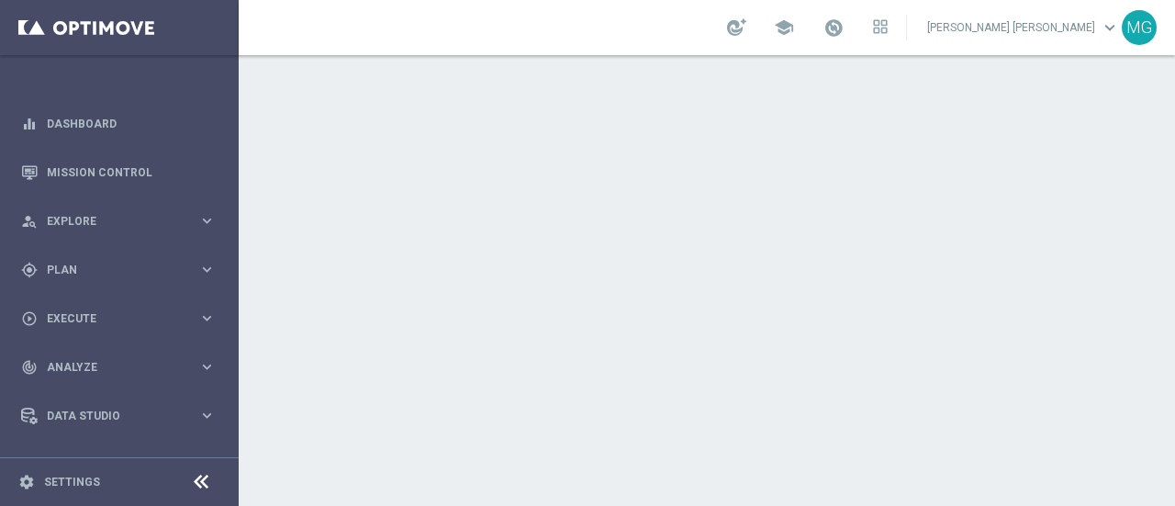 This screenshot has width=1175, height=506. What do you see at coordinates (118, 318) in the screenshot?
I see `button: play_circle_outline Execute keyboard_arrow_right` at bounding box center [118, 318].